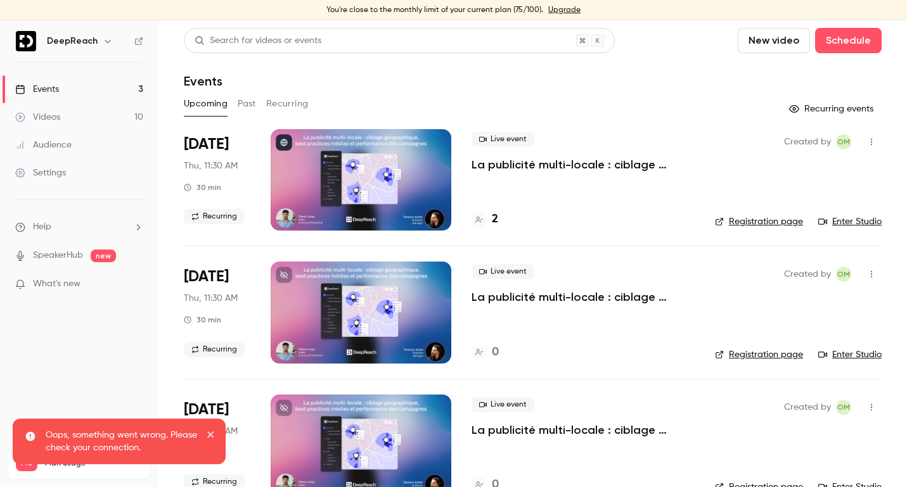 The image size is (907, 487). What do you see at coordinates (495, 219) in the screenshot?
I see `h4: 2` at bounding box center [495, 219].